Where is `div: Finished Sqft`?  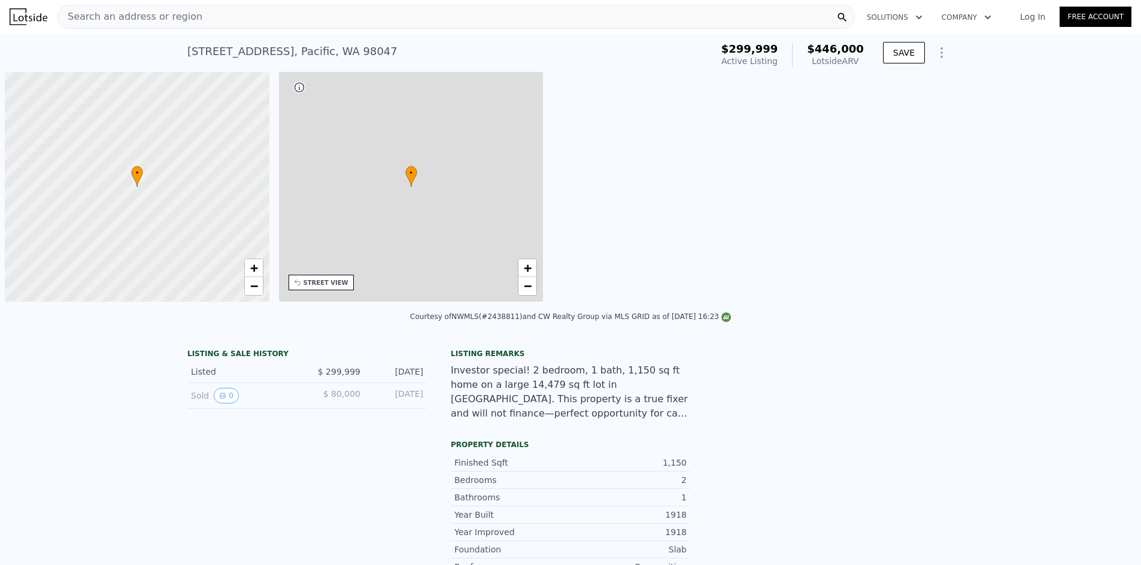
div: Finished Sqft is located at coordinates (513, 463).